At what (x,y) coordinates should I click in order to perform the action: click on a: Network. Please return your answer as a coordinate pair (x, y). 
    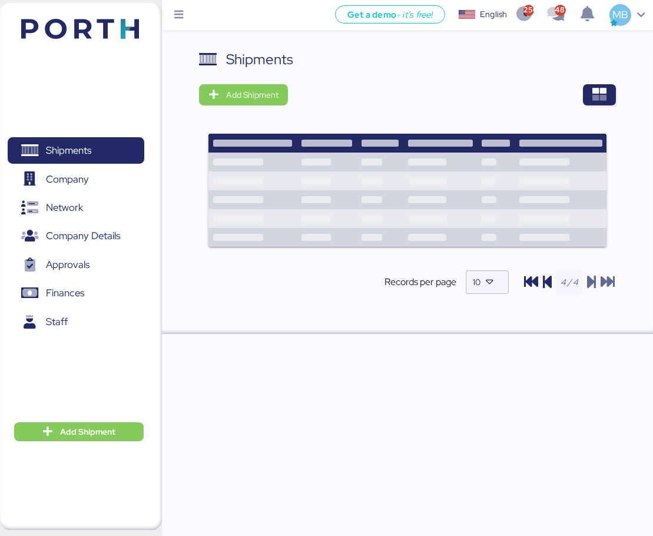
    Looking at the image, I should click on (76, 208).